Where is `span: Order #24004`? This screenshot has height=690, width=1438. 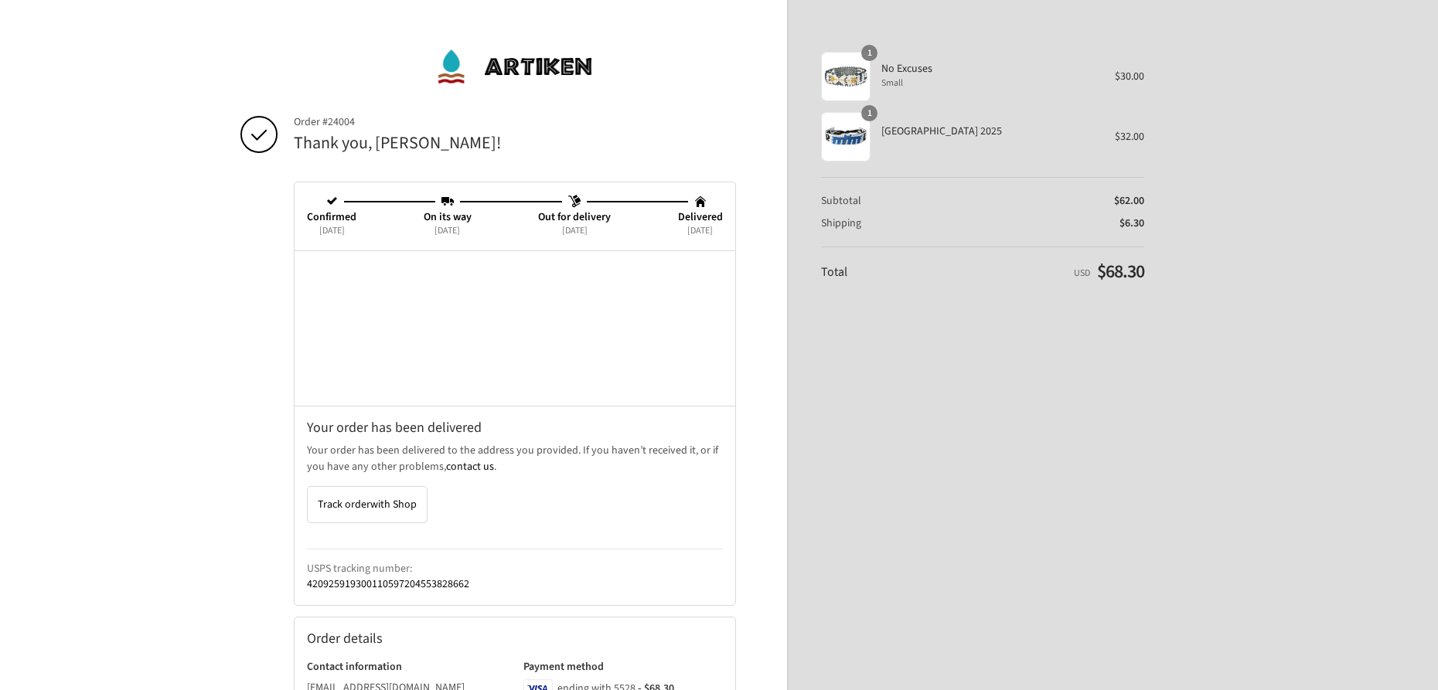 span: Order #24004 is located at coordinates (515, 122).